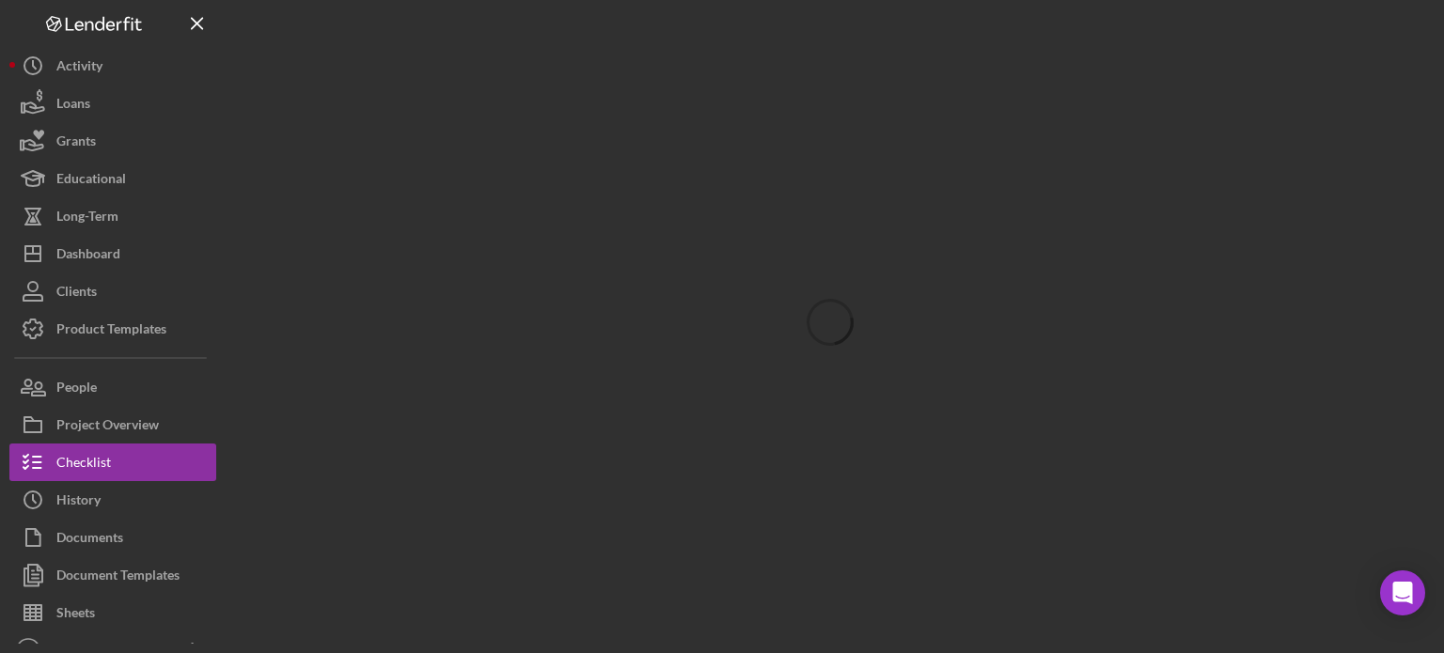  What do you see at coordinates (91, 180) in the screenshot?
I see `div: Educational` at bounding box center [91, 180].